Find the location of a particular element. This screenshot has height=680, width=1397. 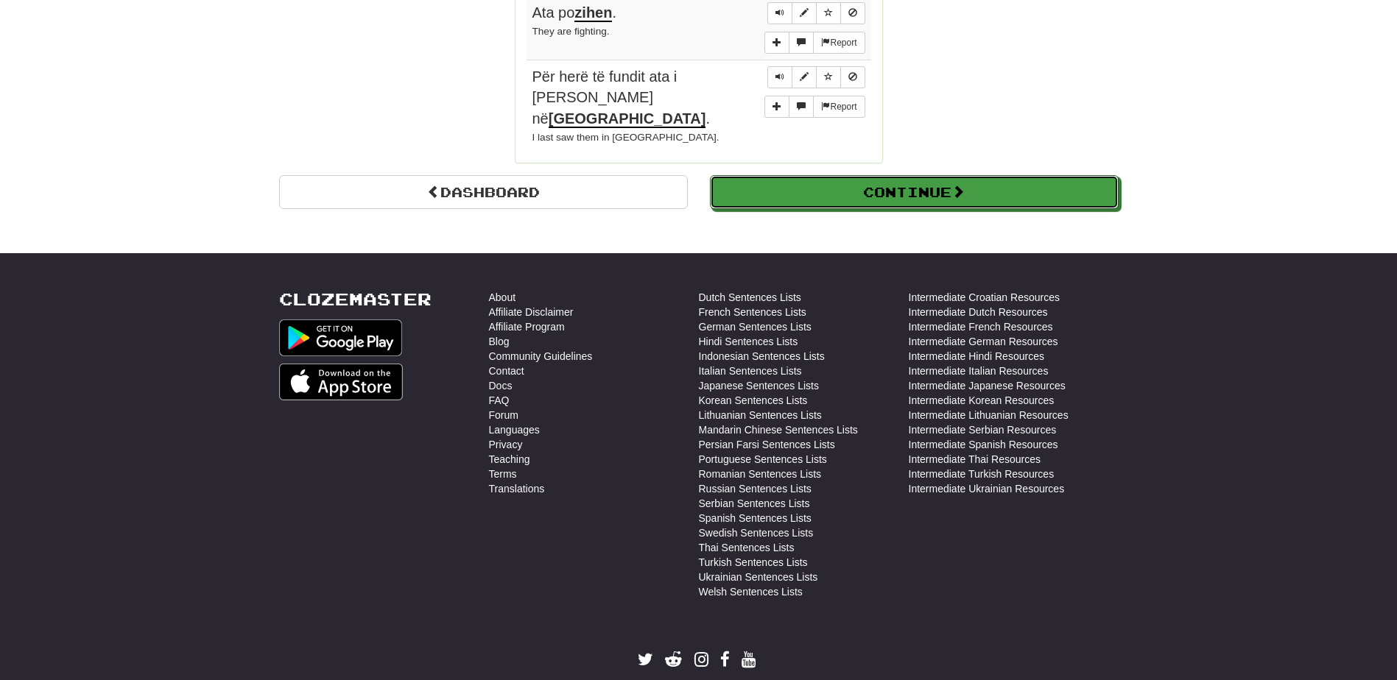

a: Dutch Sentences Lists is located at coordinates (749, 297).